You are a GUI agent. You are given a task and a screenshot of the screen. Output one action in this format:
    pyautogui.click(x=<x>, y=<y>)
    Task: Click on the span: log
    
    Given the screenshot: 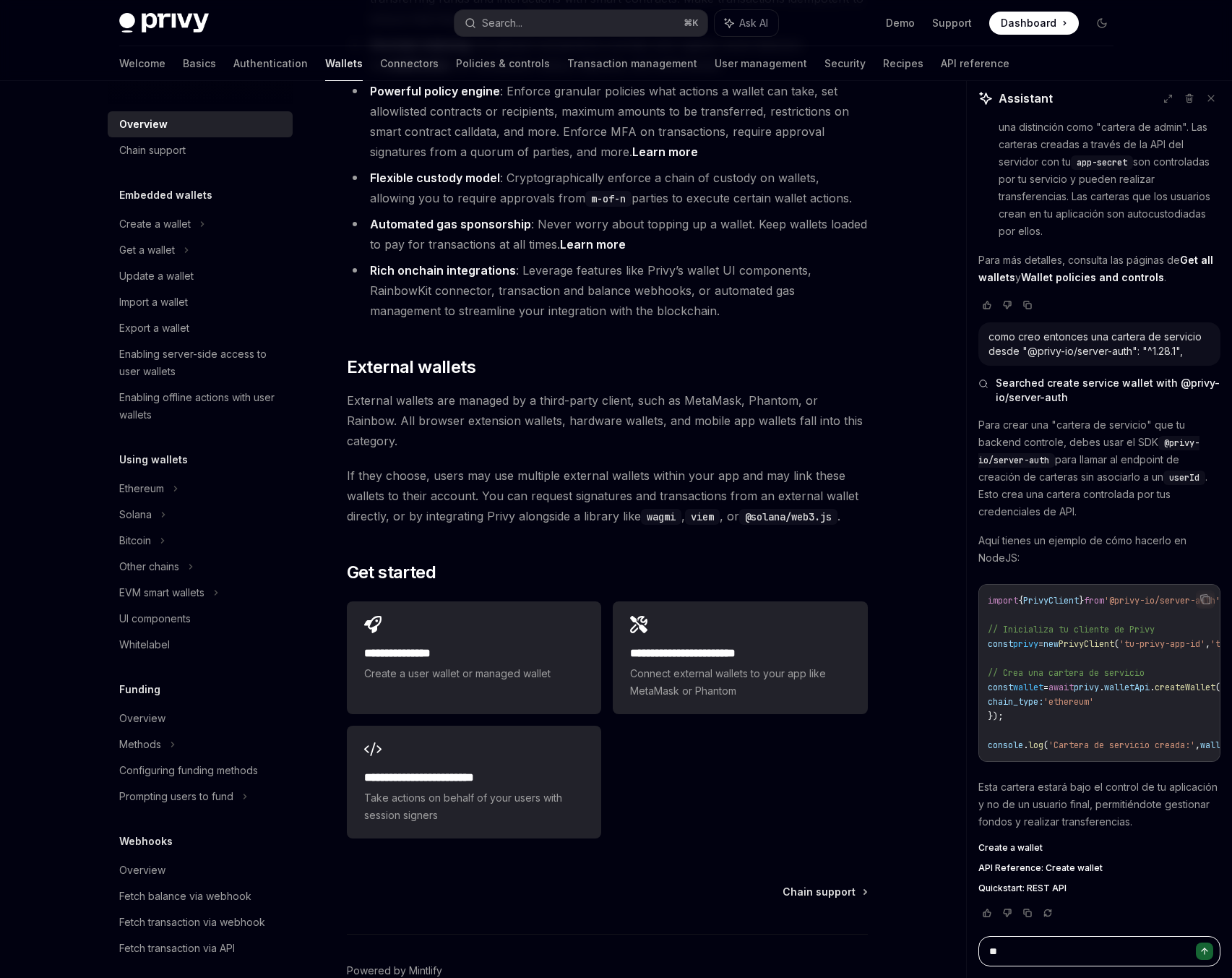 What is the action you would take?
    pyautogui.click(x=1035, y=745)
    